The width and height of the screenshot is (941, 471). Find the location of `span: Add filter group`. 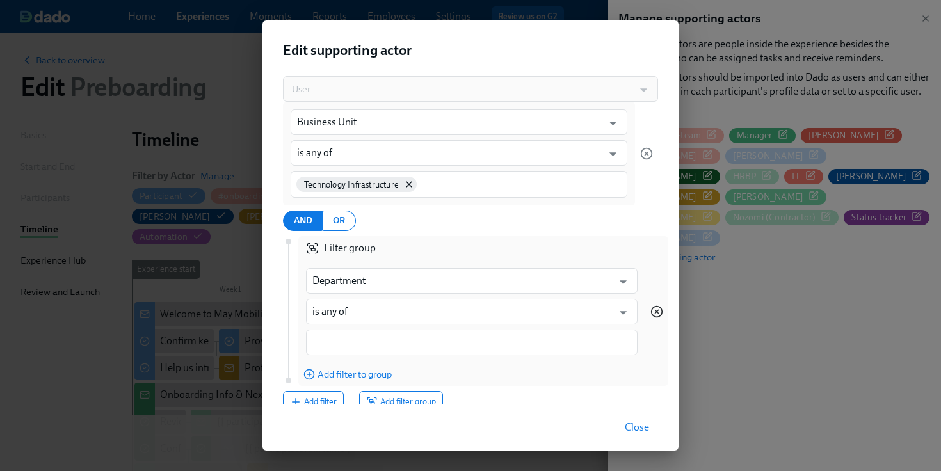

span: Add filter group is located at coordinates (401, 402).